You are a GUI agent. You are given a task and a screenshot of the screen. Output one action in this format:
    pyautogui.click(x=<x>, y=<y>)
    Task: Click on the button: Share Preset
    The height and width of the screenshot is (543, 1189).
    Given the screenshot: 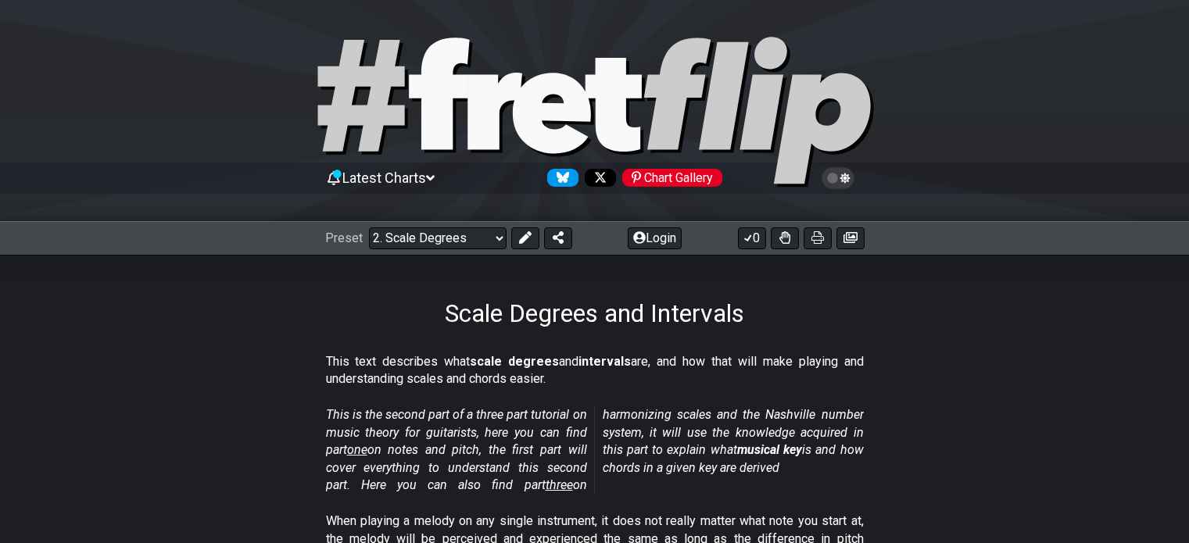 What is the action you would take?
    pyautogui.click(x=558, y=238)
    